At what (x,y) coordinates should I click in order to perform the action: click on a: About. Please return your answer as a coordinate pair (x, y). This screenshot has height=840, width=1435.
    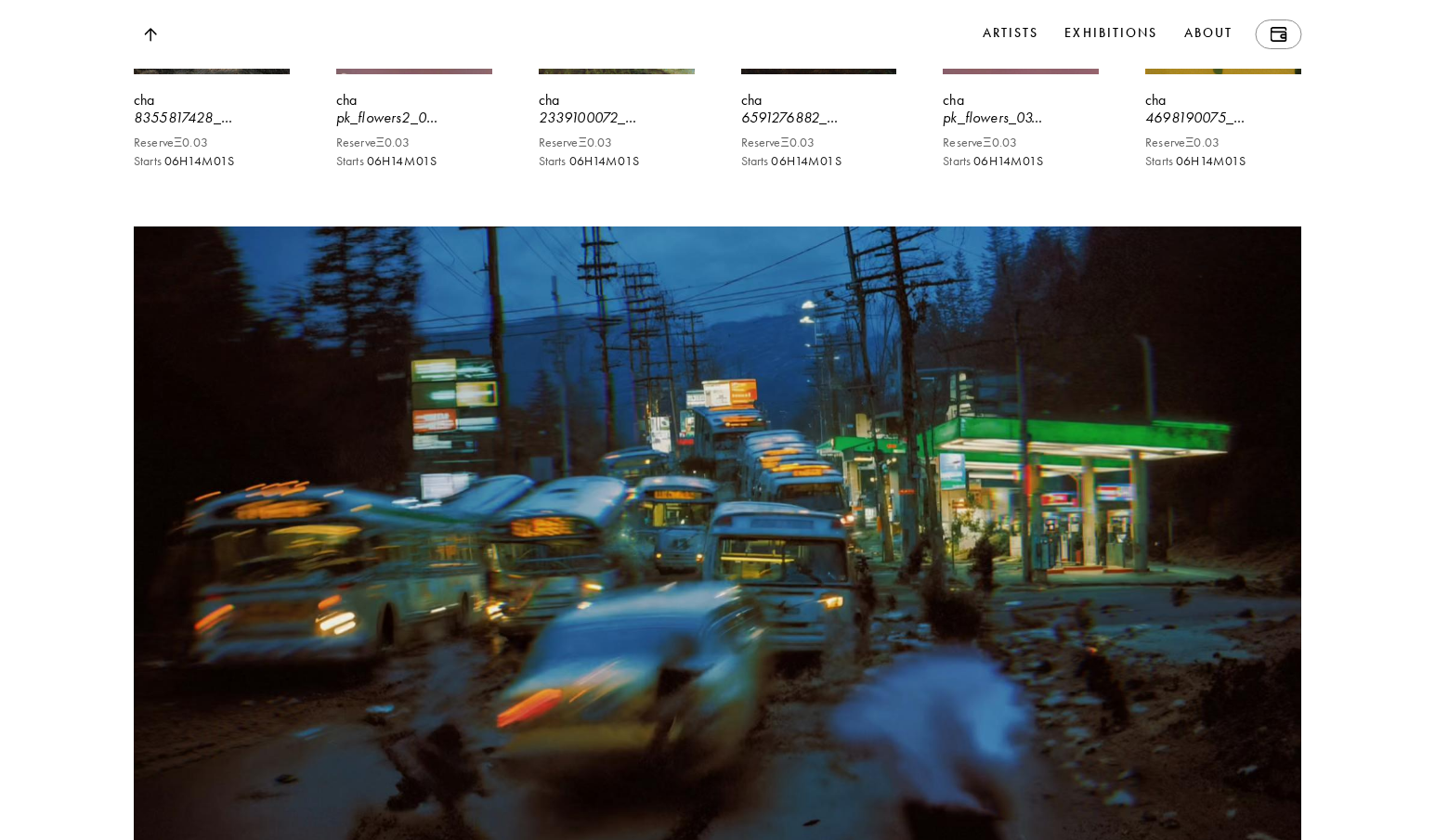
    Looking at the image, I should click on (1208, 35).